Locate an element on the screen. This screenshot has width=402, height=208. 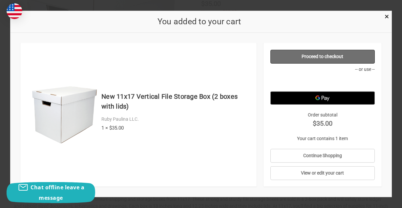
a: Close is located at coordinates (387, 16).